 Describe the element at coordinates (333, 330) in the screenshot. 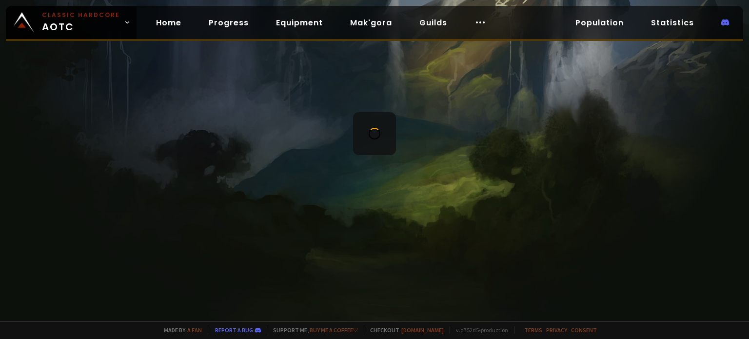

I see `a: Buy me a coffee` at that location.